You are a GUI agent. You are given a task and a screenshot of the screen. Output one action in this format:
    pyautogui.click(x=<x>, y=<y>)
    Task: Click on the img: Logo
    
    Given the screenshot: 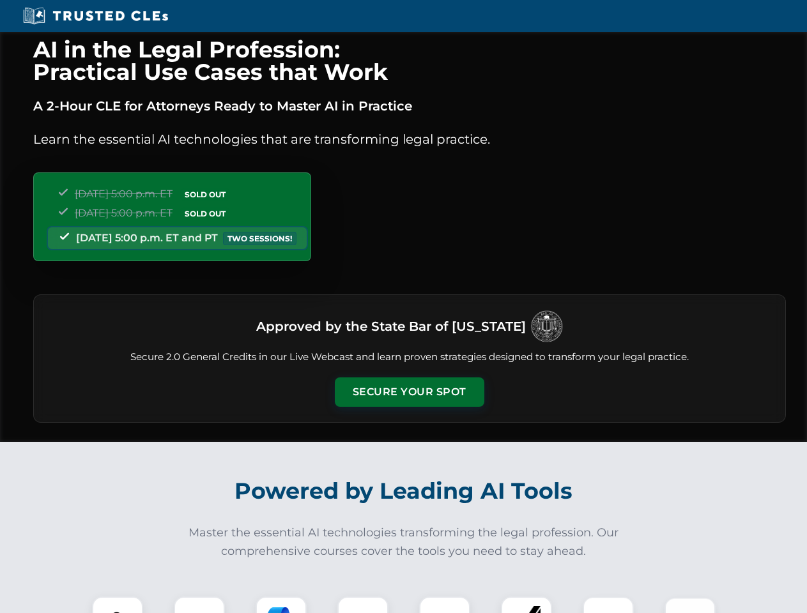 What is the action you would take?
    pyautogui.click(x=547, y=326)
    